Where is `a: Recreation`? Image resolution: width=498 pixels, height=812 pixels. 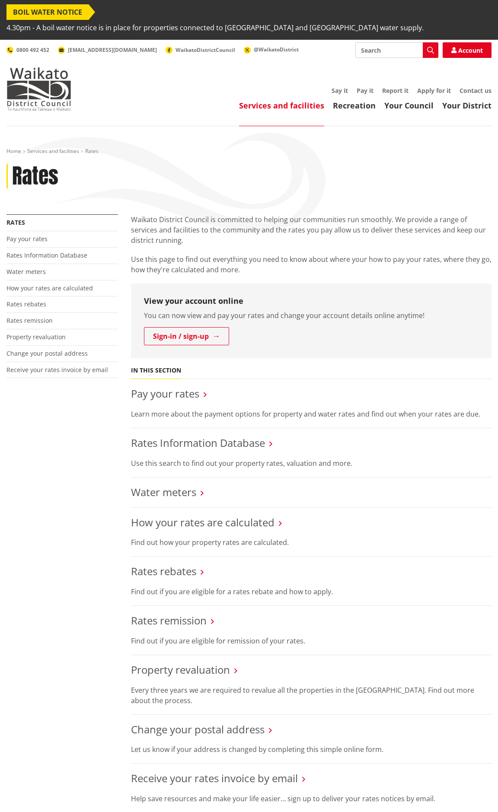
a: Recreation is located at coordinates (354, 105).